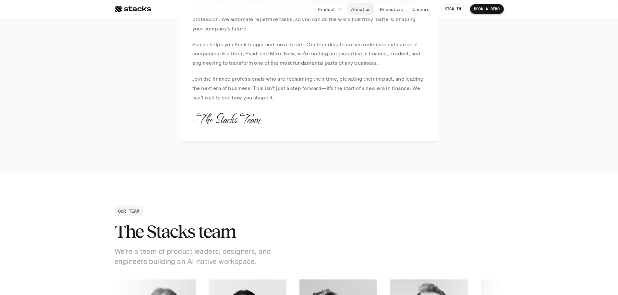  I want to click on p: Join the finance professionals who are reclaiming their time, elevating their impact, and leading..., so click(309, 88).